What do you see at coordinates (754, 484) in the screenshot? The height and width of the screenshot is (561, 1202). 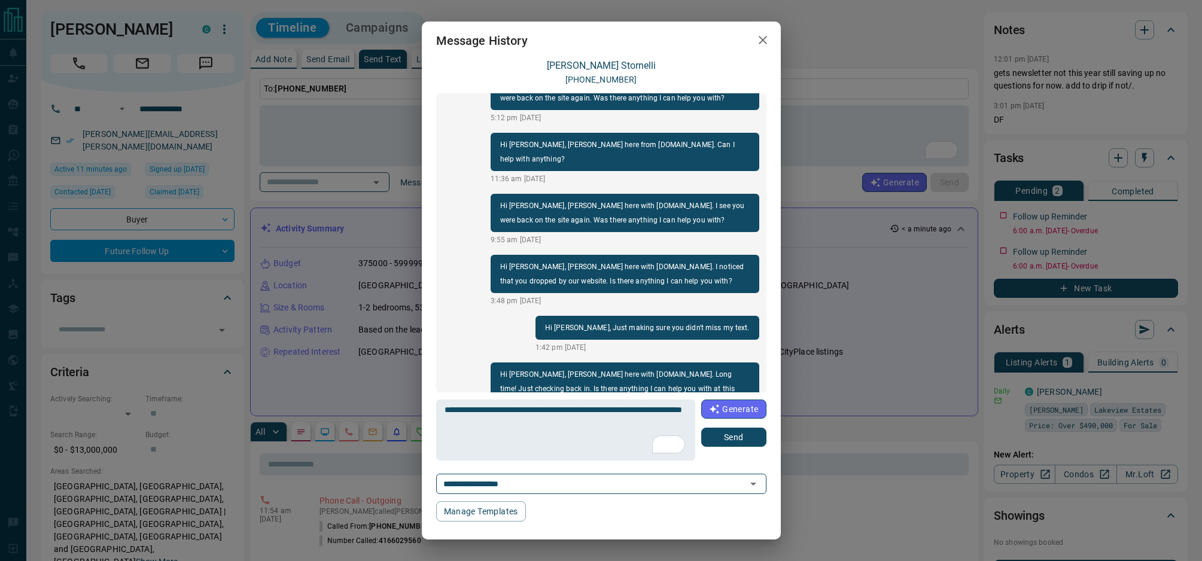 I see `button: Open` at bounding box center [754, 484].